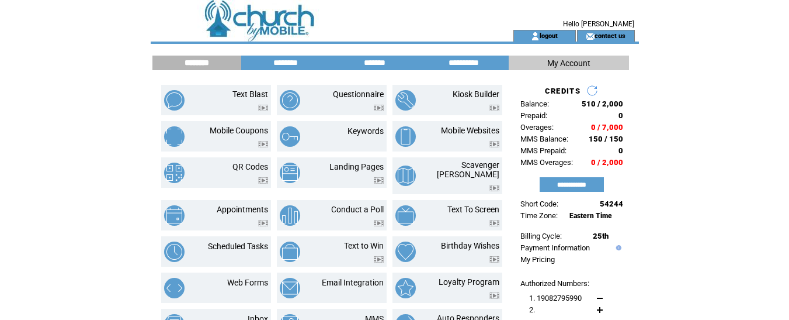 The width and height of the screenshot is (789, 320). Describe the element at coordinates (406, 215) in the screenshot. I see `img: text-to-screen.png` at that location.